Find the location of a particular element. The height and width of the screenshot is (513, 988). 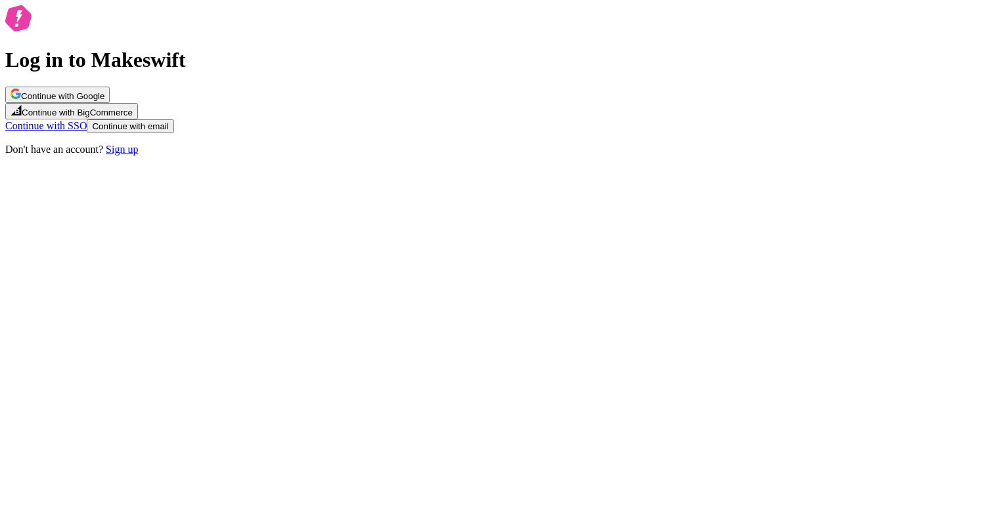

p: Don't have an account? is located at coordinates (494, 150).